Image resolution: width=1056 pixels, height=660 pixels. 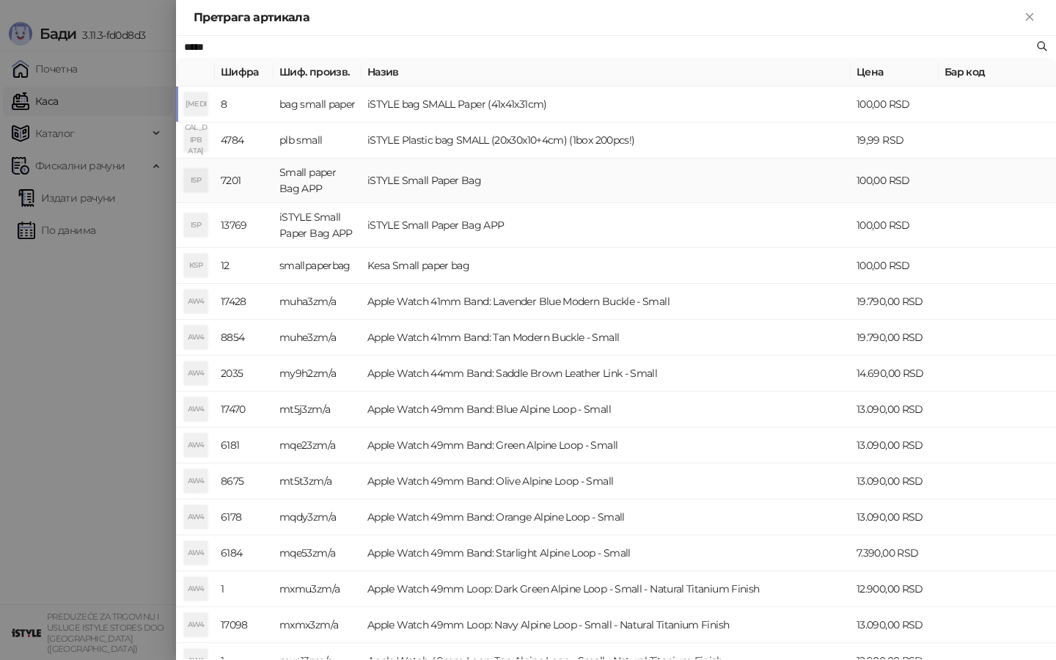 I want to click on td: Kesa Small paper bag, so click(x=605, y=265).